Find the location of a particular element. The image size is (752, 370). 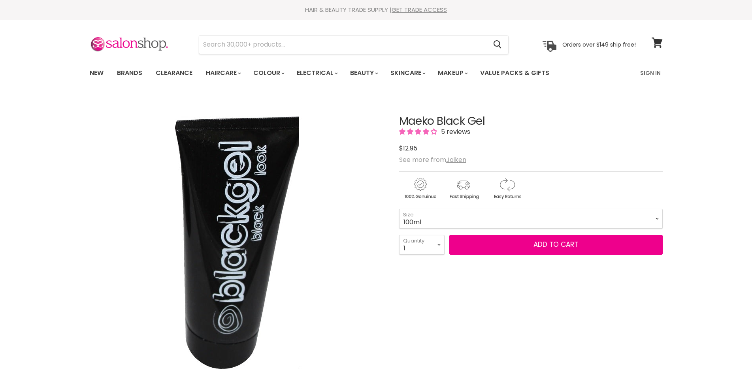

img: genuine.gif is located at coordinates (420, 188).